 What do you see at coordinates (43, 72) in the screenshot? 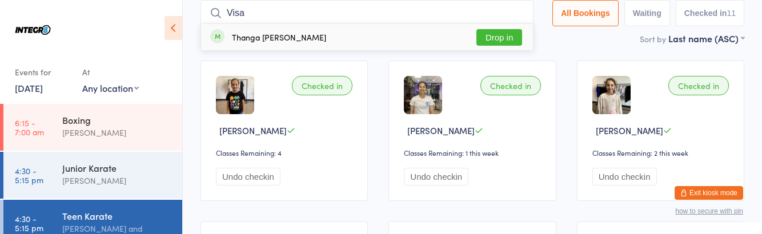
I see `div: Events for` at bounding box center [43, 72].